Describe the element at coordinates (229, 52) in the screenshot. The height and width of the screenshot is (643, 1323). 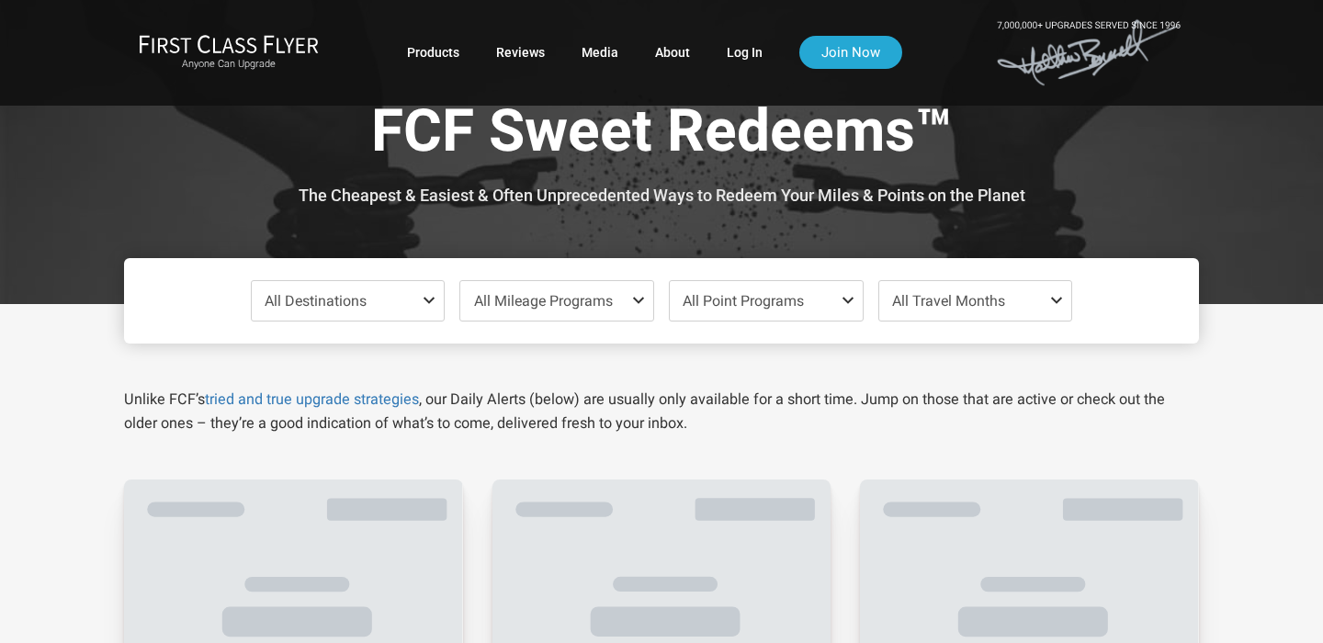
I see `a: First Class FlyerAnyone Can Upgrade` at that location.